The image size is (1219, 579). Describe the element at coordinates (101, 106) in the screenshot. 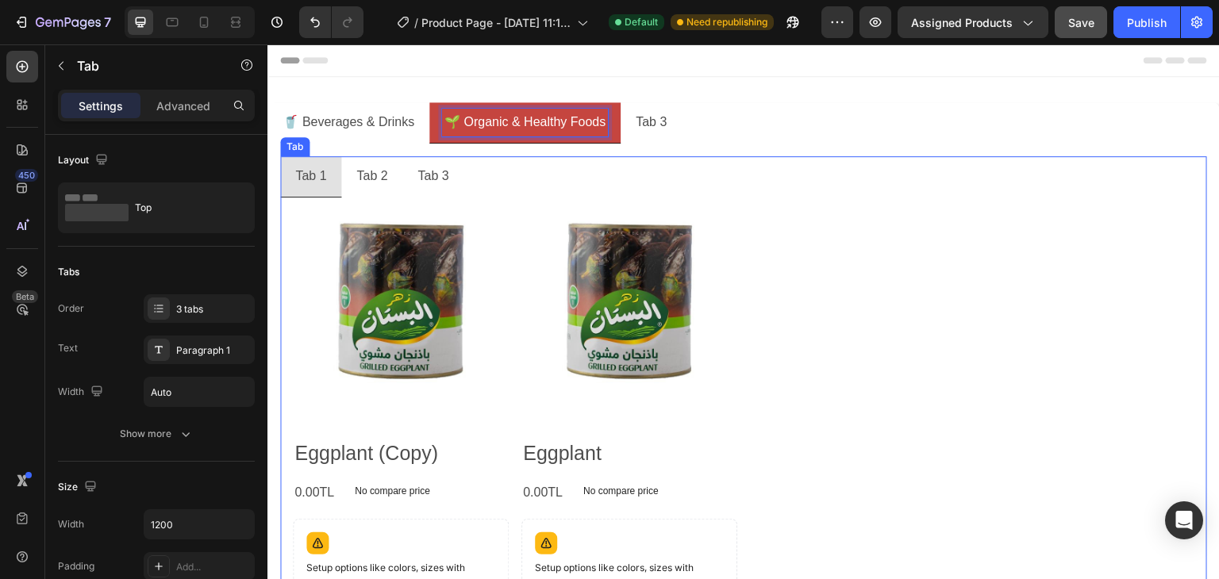

I see `p: Settings` at that location.